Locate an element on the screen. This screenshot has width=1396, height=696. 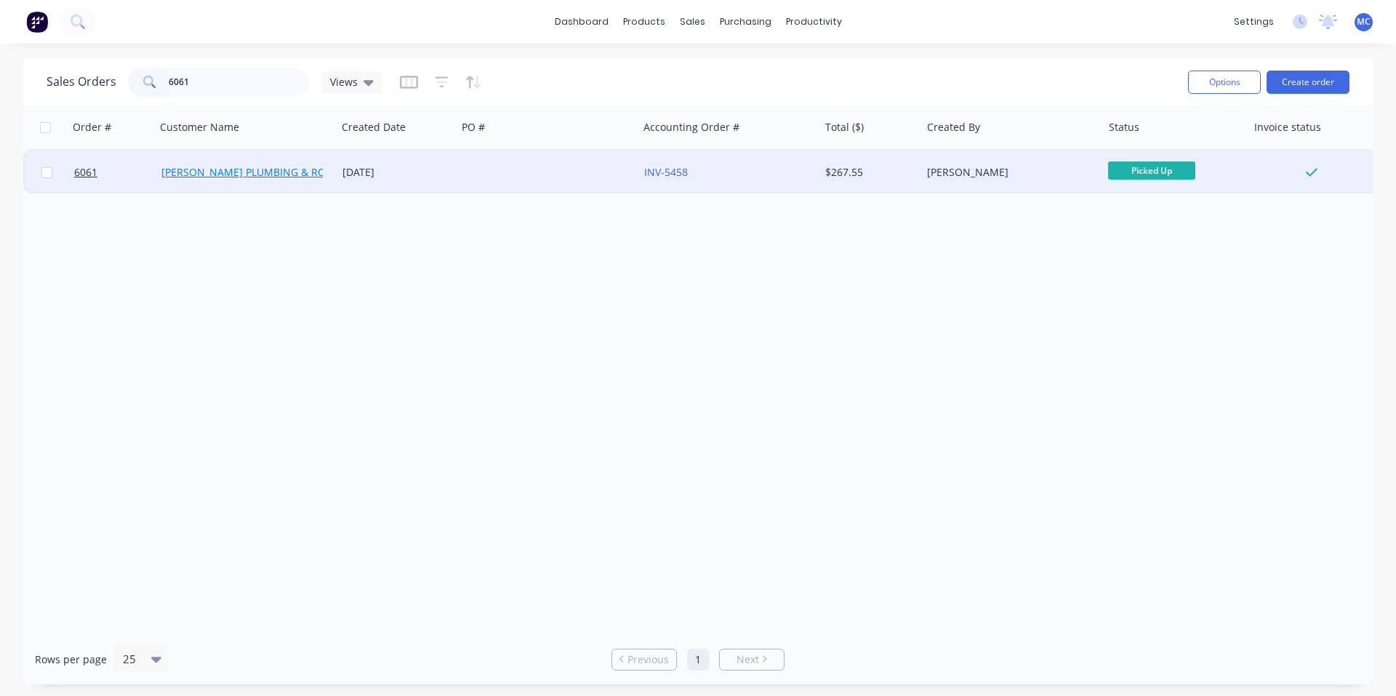
span: MC is located at coordinates (1364, 22).